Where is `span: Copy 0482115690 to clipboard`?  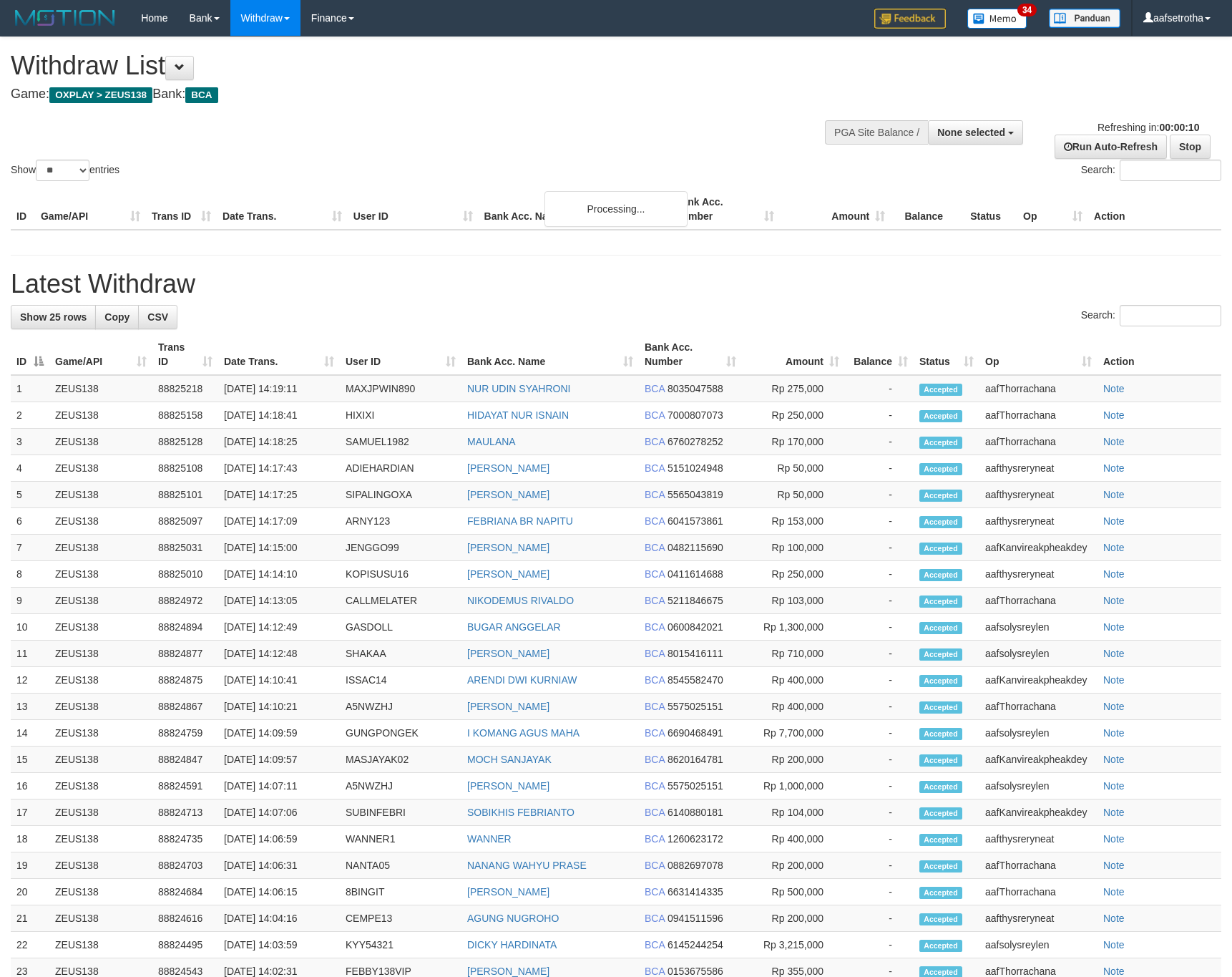 span: Copy 0482115690 to clipboard is located at coordinates (695, 547).